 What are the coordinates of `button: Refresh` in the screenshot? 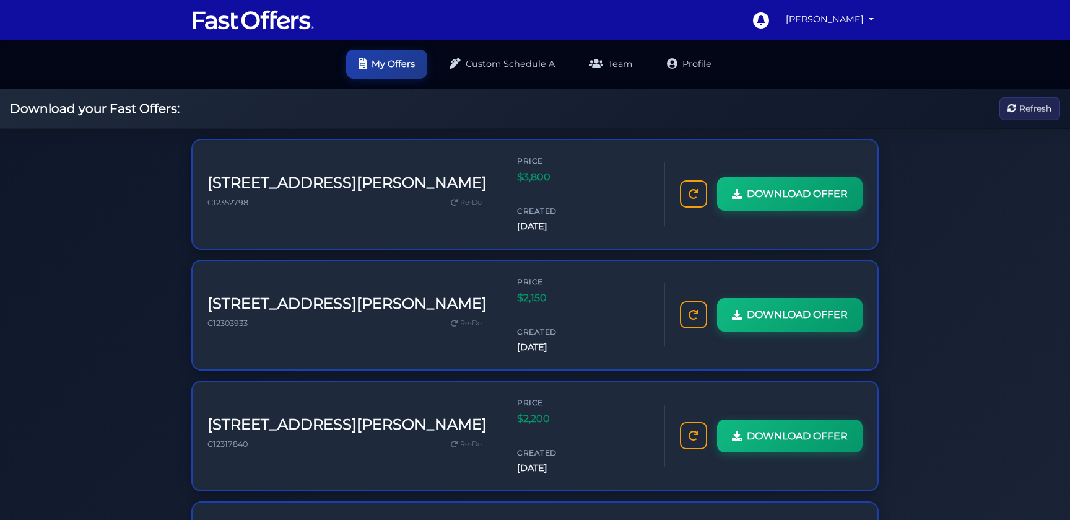 It's located at (1030, 108).